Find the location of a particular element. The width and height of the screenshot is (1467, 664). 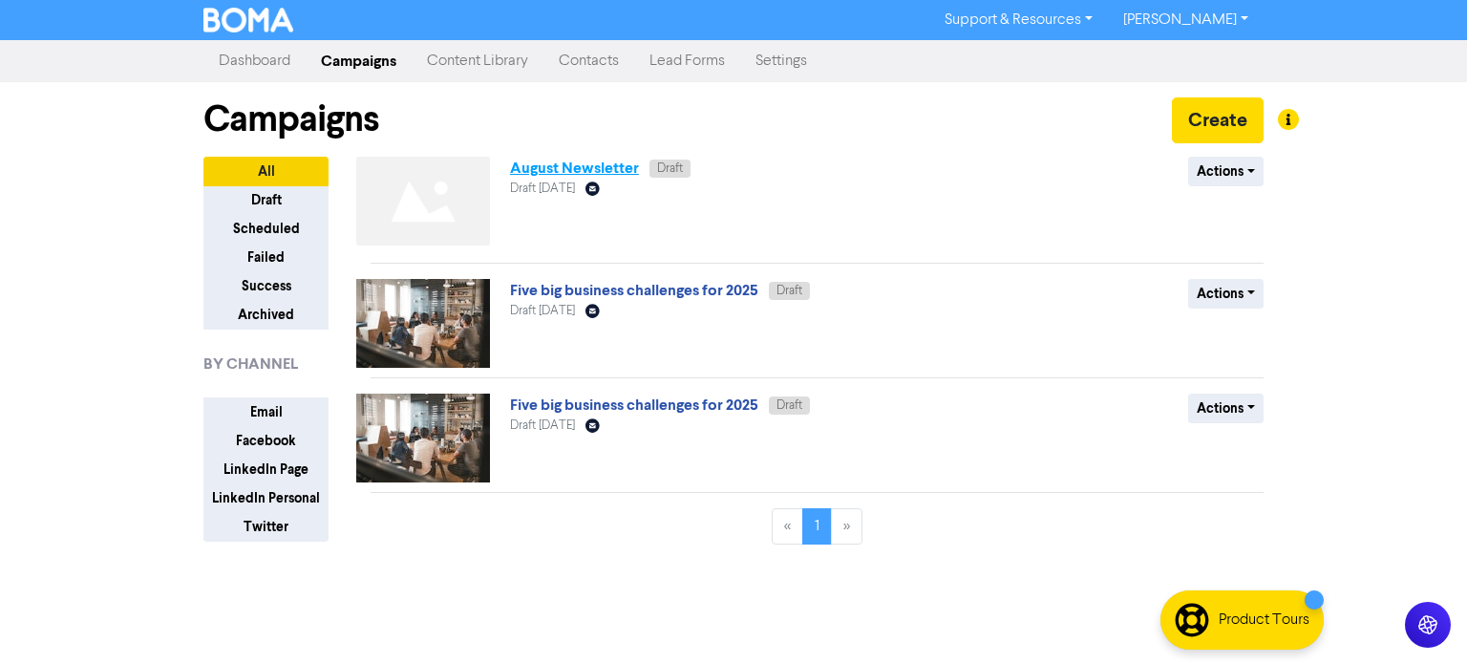

h1: Campaigns is located at coordinates (291, 119).